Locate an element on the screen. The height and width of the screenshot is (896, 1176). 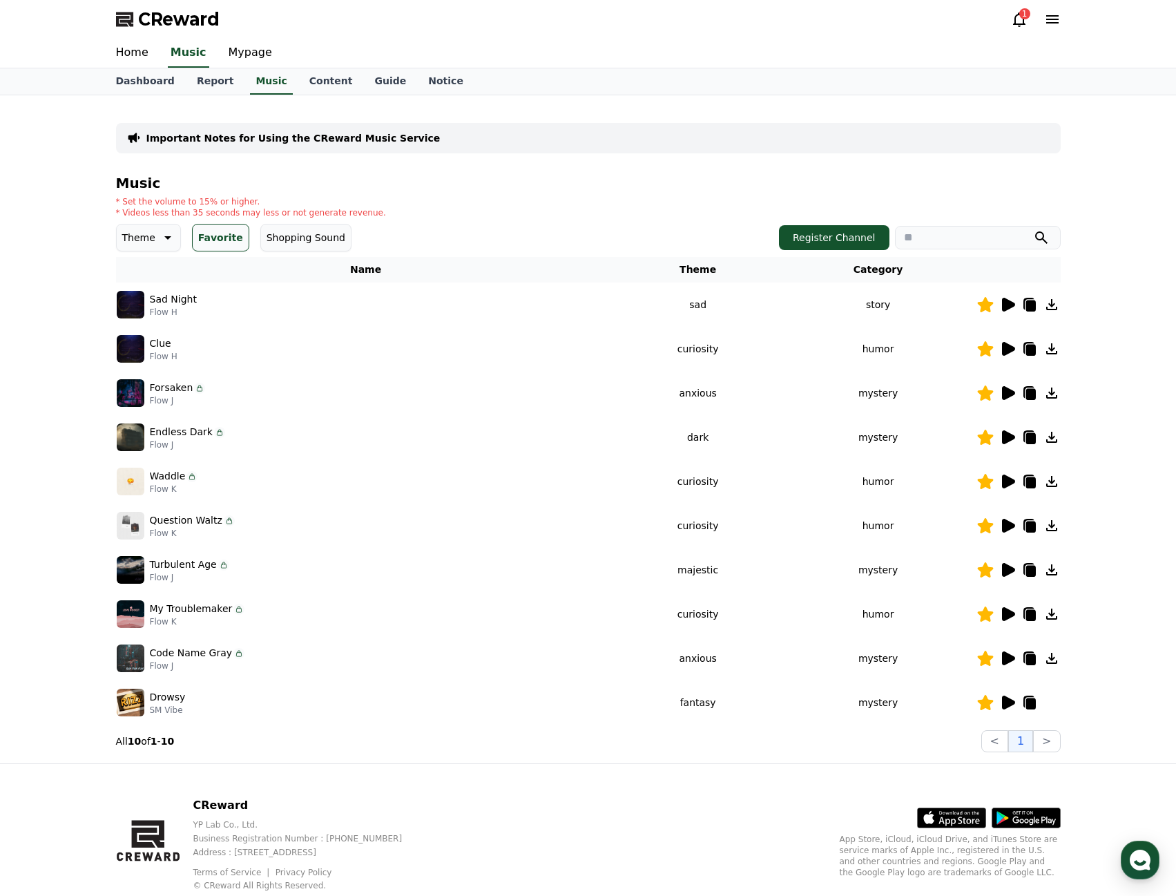
p: * Set the volume to 15% or higher. is located at coordinates (251, 202).